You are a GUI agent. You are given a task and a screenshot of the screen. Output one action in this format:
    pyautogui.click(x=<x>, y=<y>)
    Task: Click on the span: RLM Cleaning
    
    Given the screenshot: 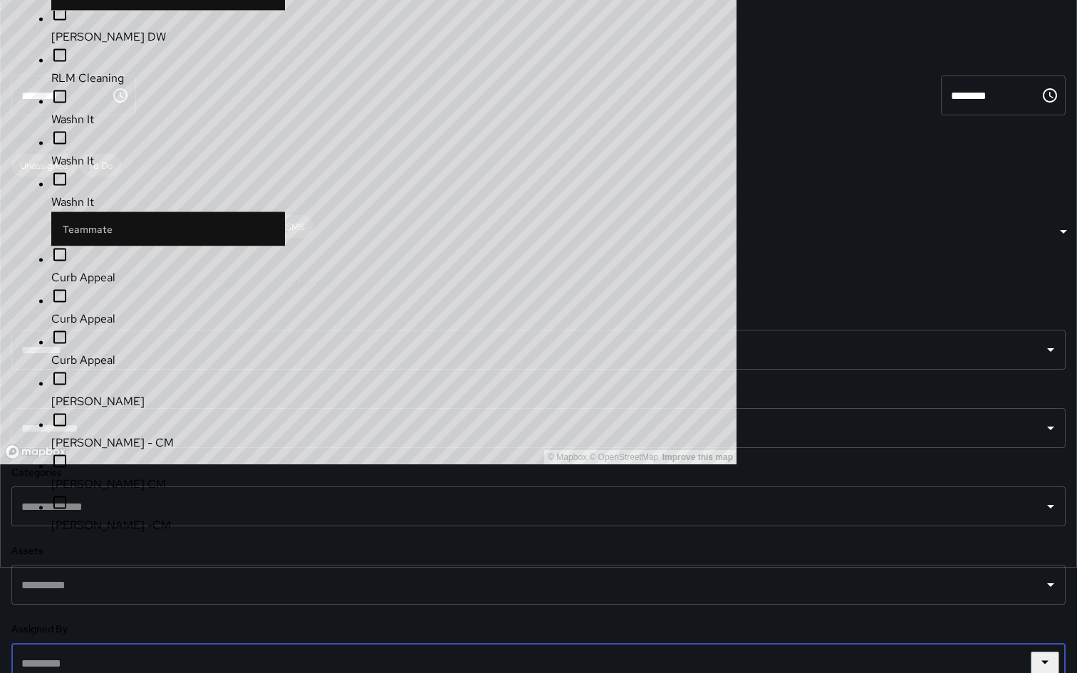 What is the action you would take?
    pyautogui.click(x=88, y=78)
    